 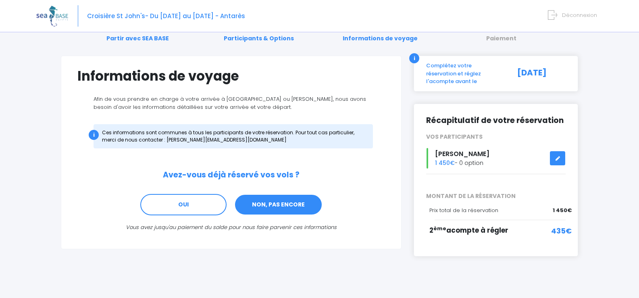 I want to click on h1: Informations de voyage, so click(x=231, y=76).